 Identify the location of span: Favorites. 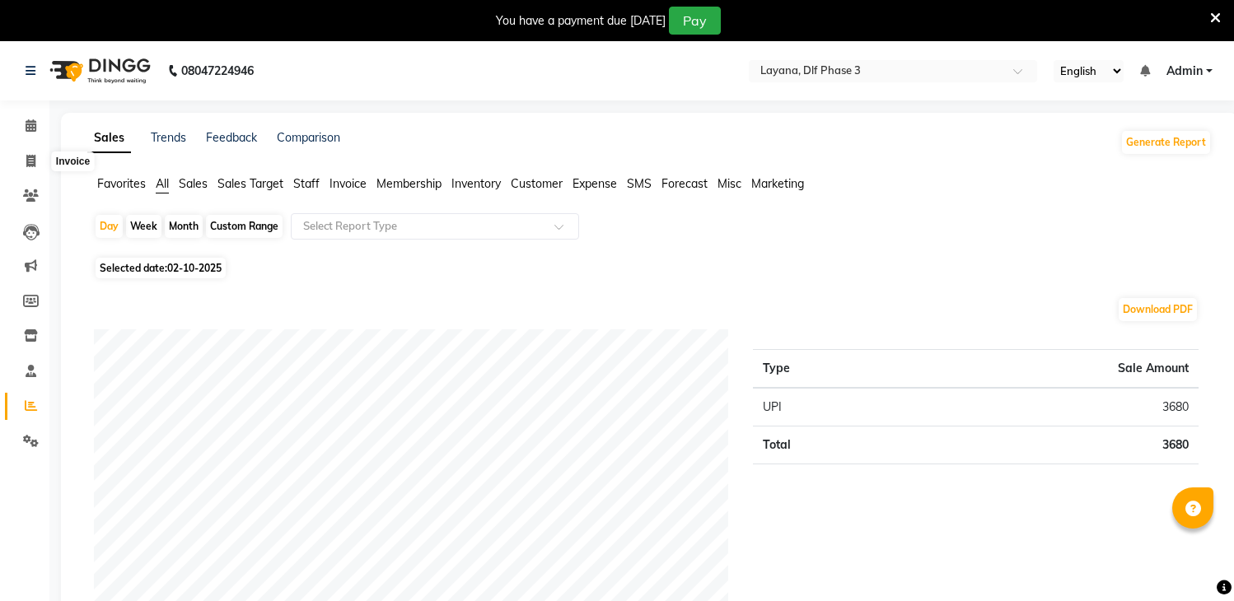
(121, 184).